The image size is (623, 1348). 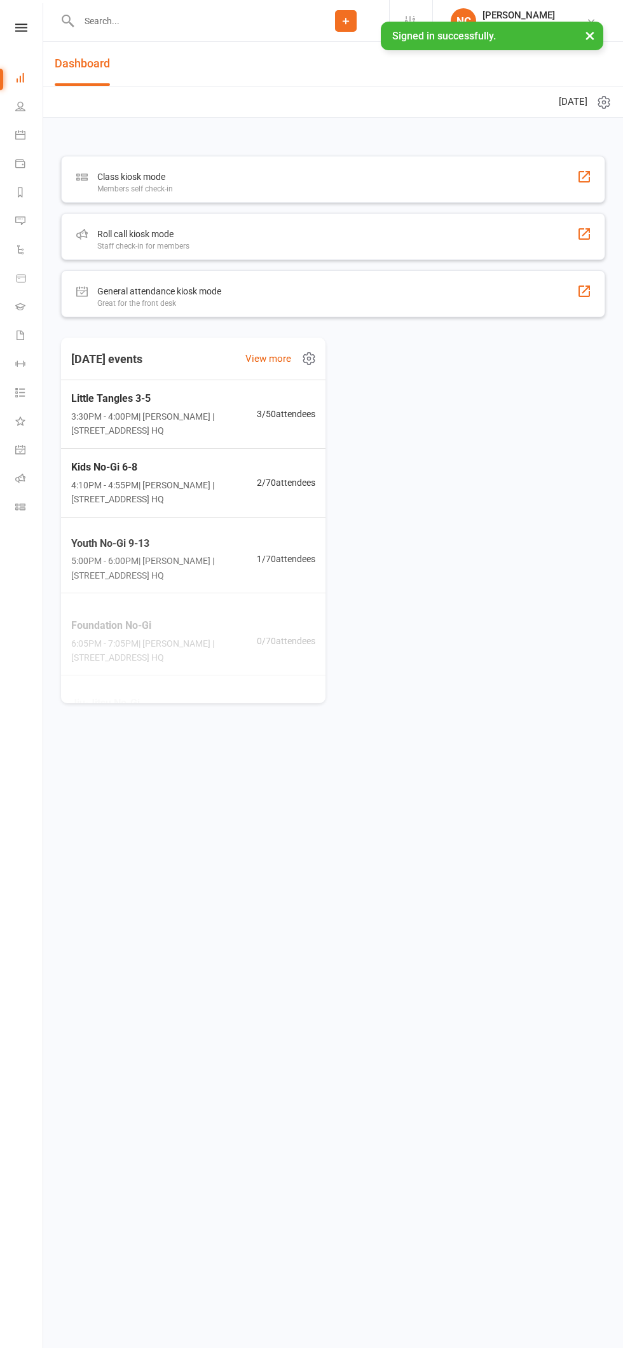 I want to click on a: What's New, so click(x=29, y=422).